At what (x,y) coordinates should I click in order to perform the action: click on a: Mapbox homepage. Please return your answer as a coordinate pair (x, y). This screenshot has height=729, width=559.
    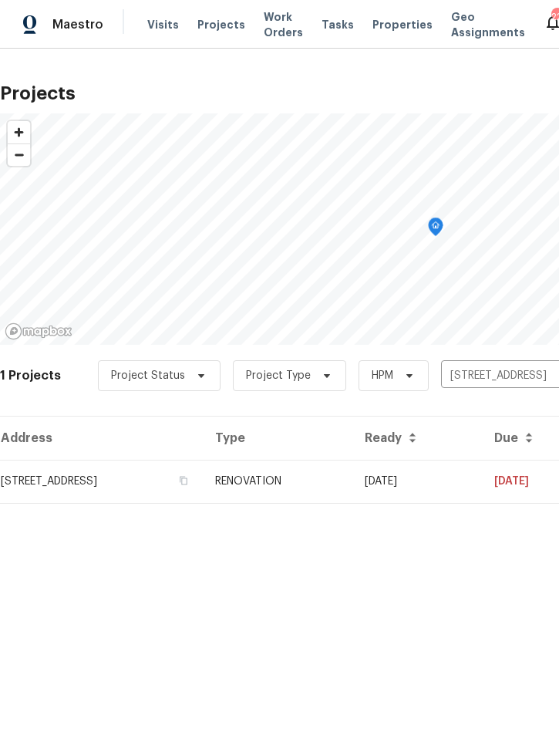
    Looking at the image, I should click on (39, 331).